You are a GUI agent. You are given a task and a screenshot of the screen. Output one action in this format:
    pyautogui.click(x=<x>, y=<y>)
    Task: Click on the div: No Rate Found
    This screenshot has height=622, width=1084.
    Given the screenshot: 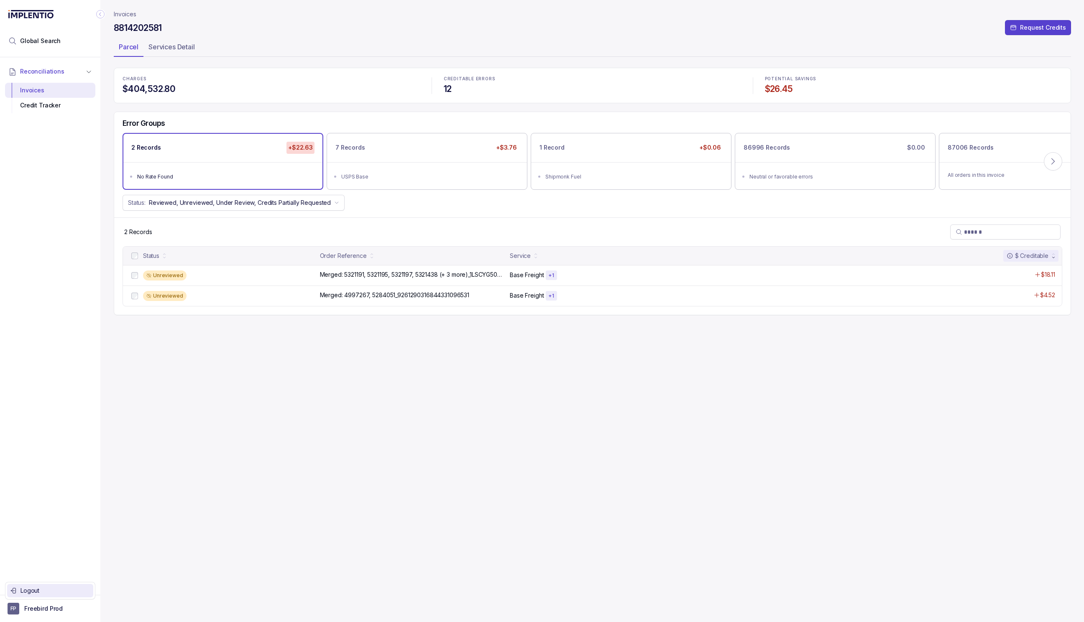 What is the action you would take?
    pyautogui.click(x=225, y=177)
    